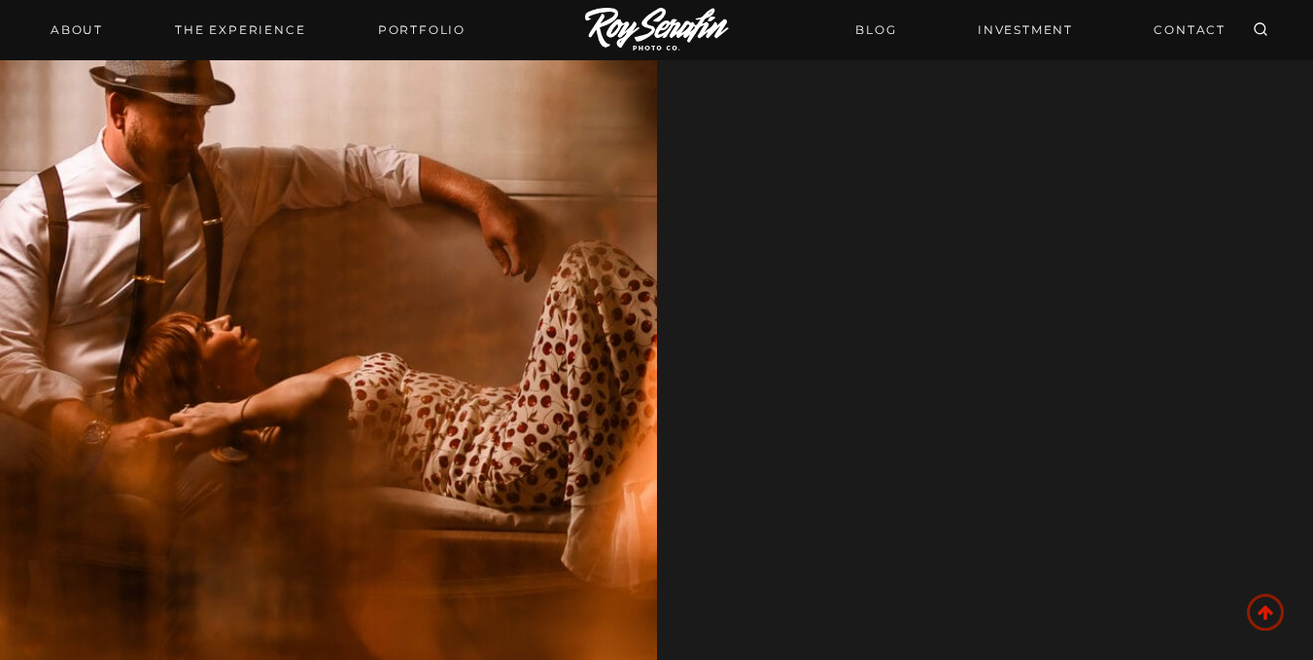  What do you see at coordinates (422, 30) in the screenshot?
I see `a: Portfolio` at bounding box center [422, 30].